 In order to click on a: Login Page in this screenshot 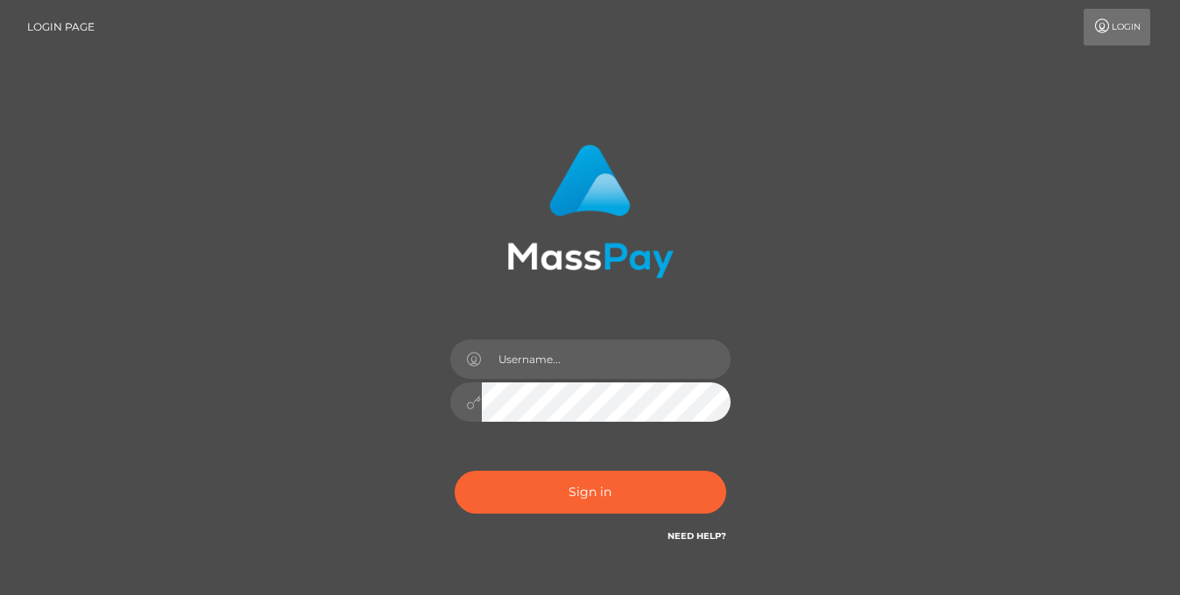, I will do `click(60, 27)`.